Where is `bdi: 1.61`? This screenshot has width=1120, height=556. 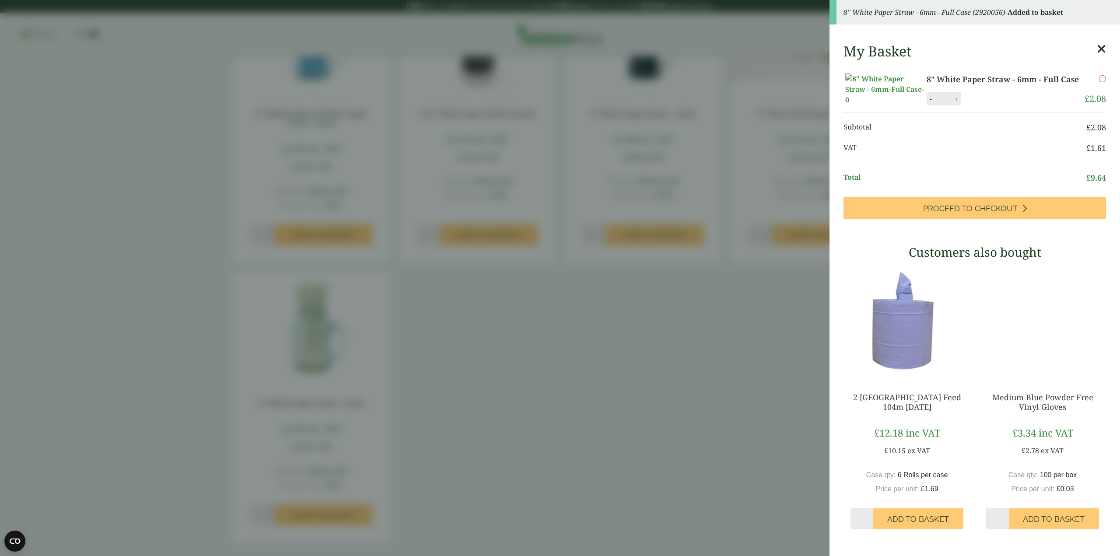
bdi: 1.61 is located at coordinates (1096, 148).